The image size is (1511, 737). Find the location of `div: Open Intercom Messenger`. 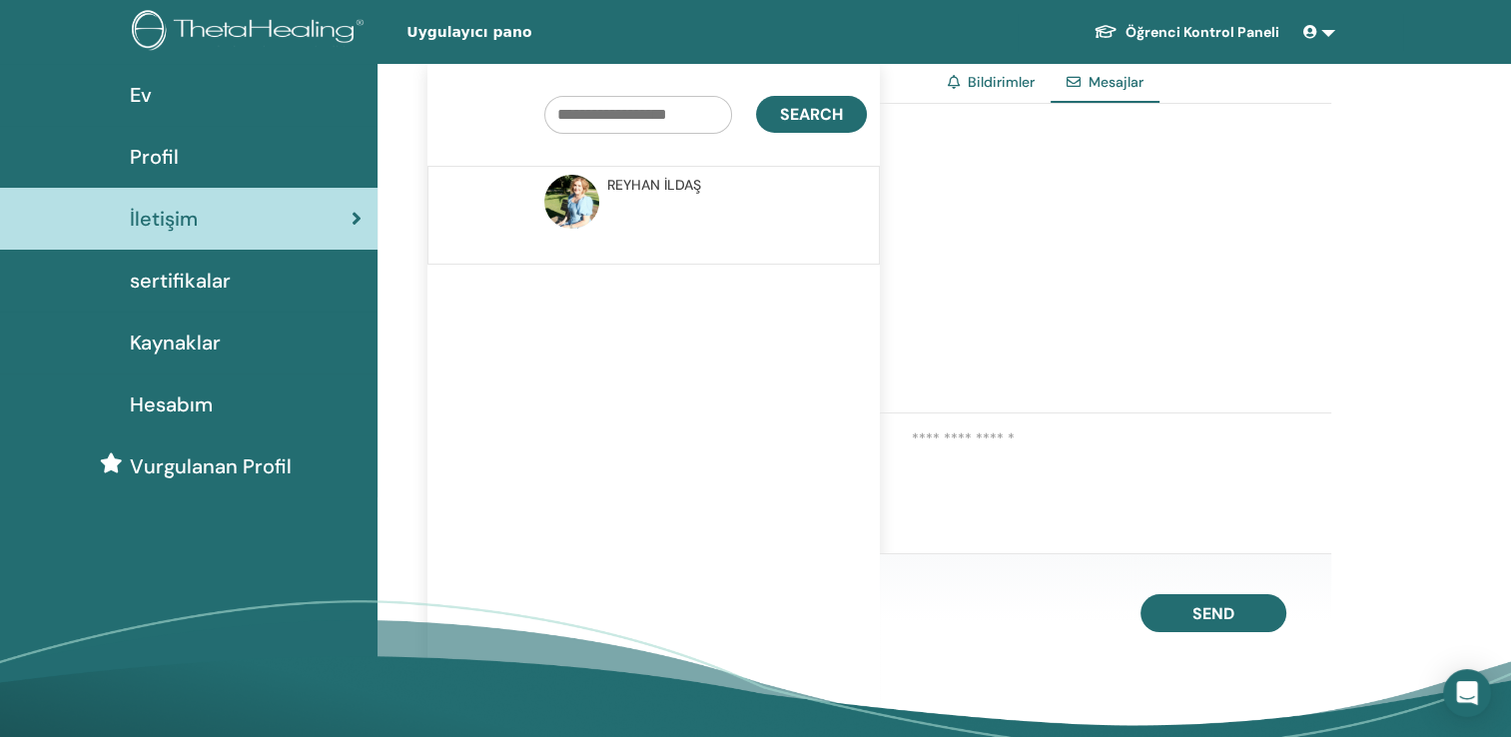

div: Open Intercom Messenger is located at coordinates (1467, 693).